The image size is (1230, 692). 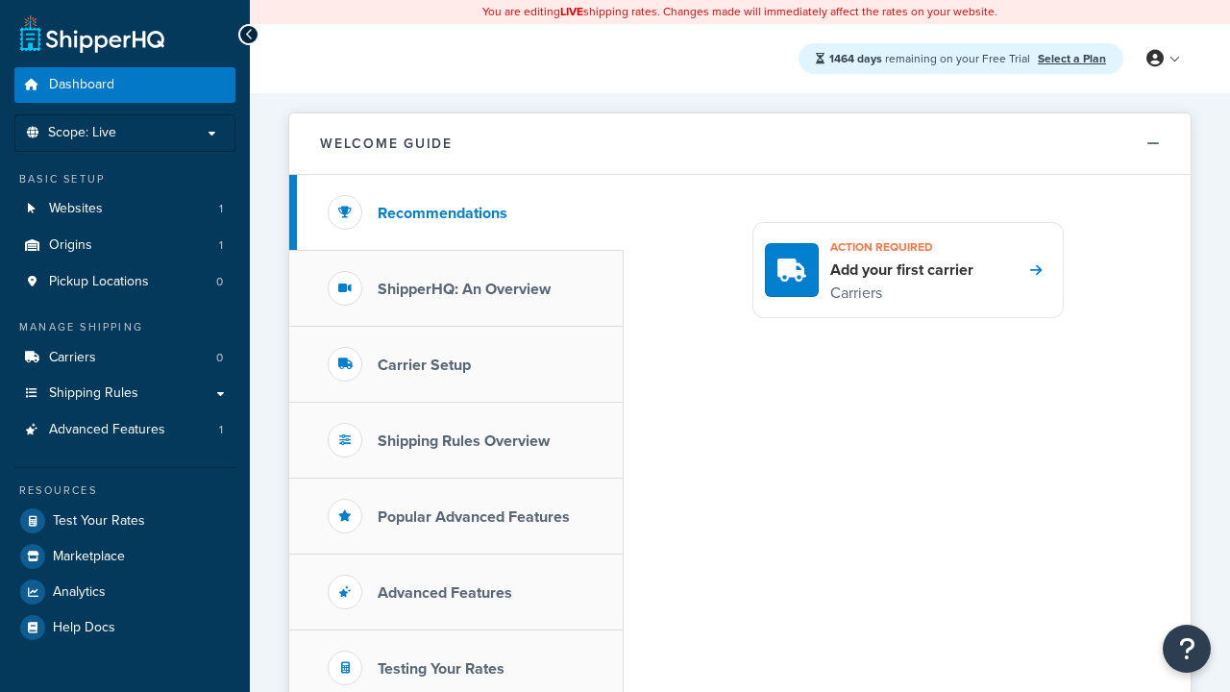 I want to click on a: Advanced Features1, so click(x=125, y=430).